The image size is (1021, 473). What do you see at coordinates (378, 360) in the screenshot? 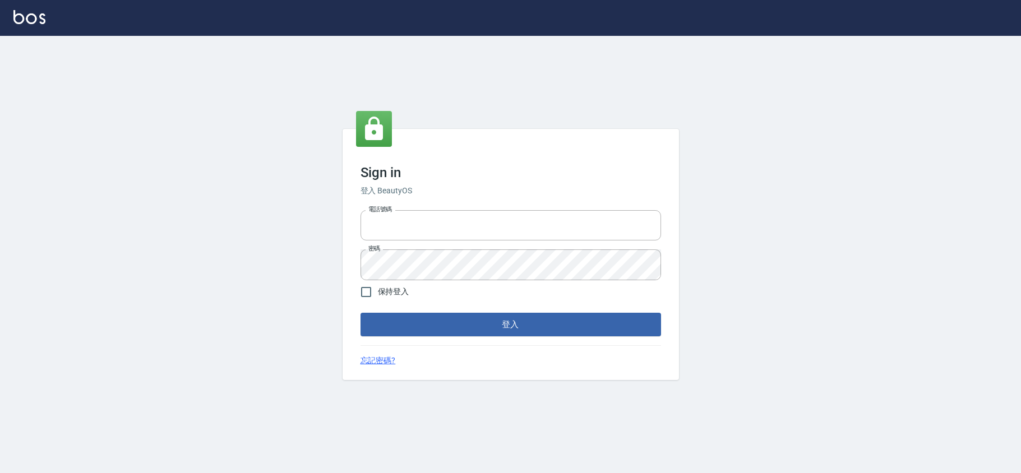
I see `a: 忘記密碼?` at bounding box center [378, 360].